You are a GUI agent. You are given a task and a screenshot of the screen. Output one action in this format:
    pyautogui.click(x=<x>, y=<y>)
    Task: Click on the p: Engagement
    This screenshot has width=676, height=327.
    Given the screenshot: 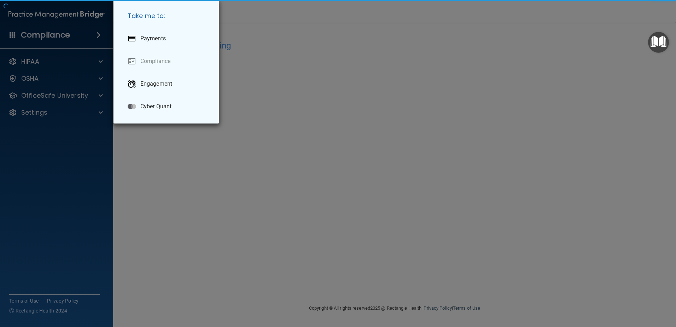 What is the action you would take?
    pyautogui.click(x=156, y=84)
    